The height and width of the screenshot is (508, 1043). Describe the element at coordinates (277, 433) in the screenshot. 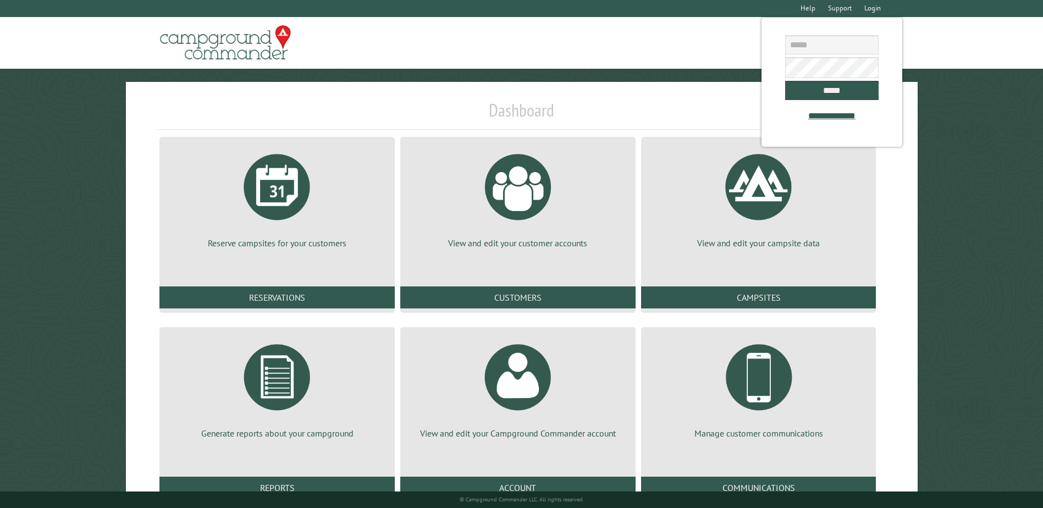

I see `p: Generate reports about your campground` at that location.